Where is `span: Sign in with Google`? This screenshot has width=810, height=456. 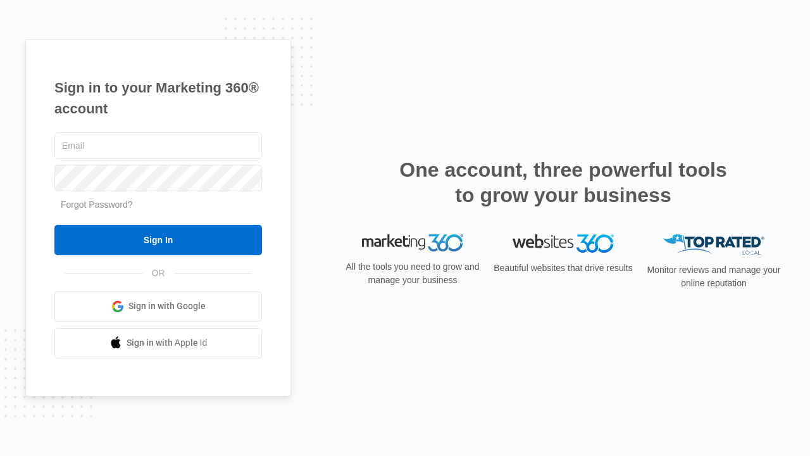
span: Sign in with Google is located at coordinates (167, 306).